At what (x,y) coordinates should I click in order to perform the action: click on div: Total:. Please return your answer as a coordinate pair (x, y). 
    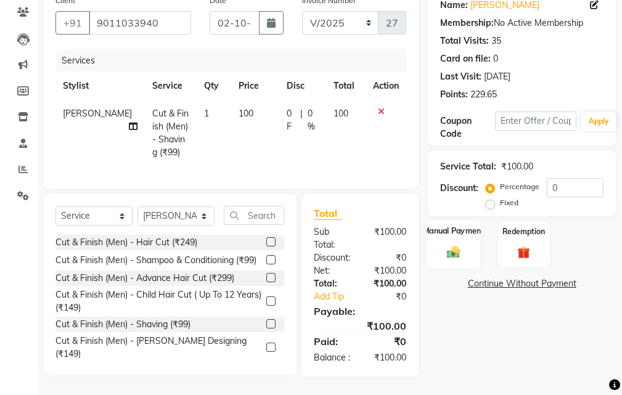
    Looking at the image, I should click on (332, 283).